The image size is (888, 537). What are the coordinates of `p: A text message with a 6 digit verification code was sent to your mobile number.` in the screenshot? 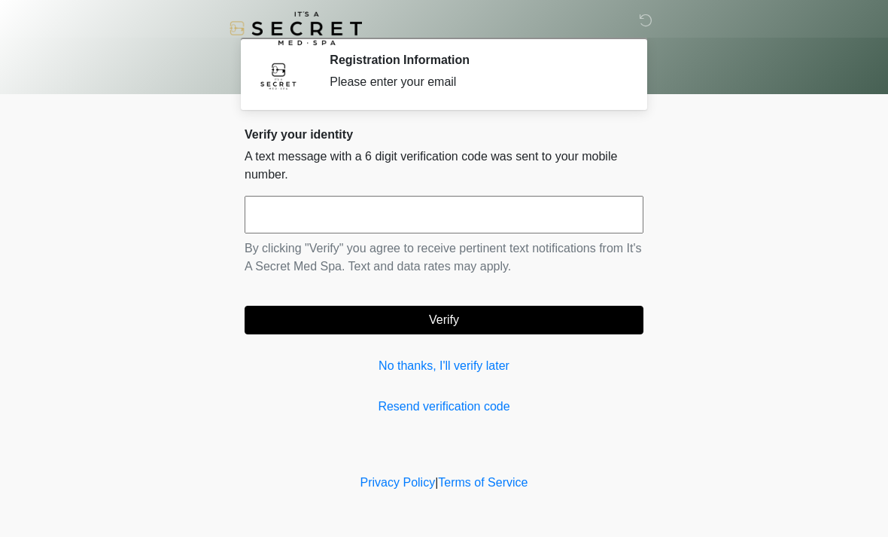 It's located at (444, 166).